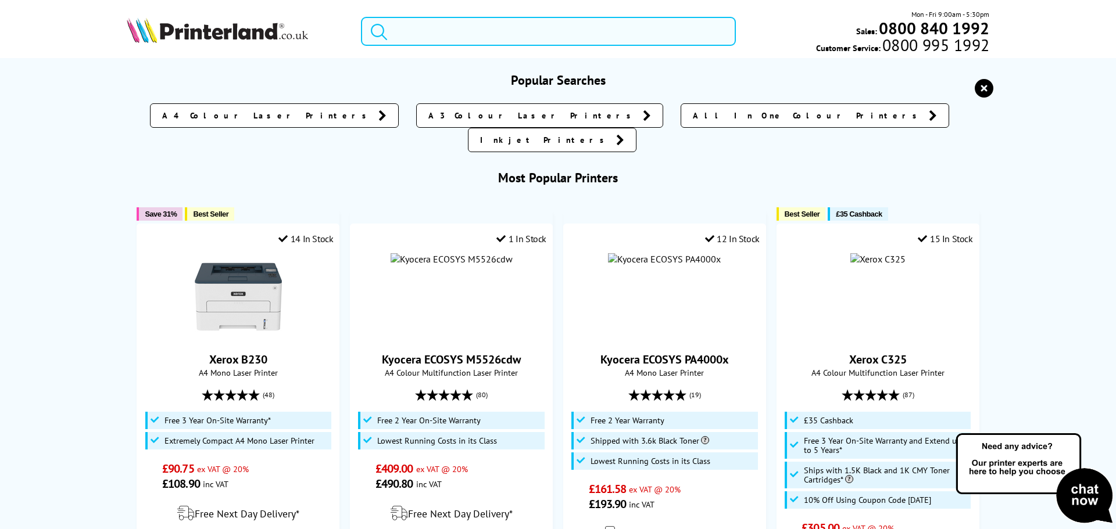 The width and height of the screenshot is (1116, 529). What do you see at coordinates (178, 469) in the screenshot?
I see `span: £90.75` at bounding box center [178, 469].